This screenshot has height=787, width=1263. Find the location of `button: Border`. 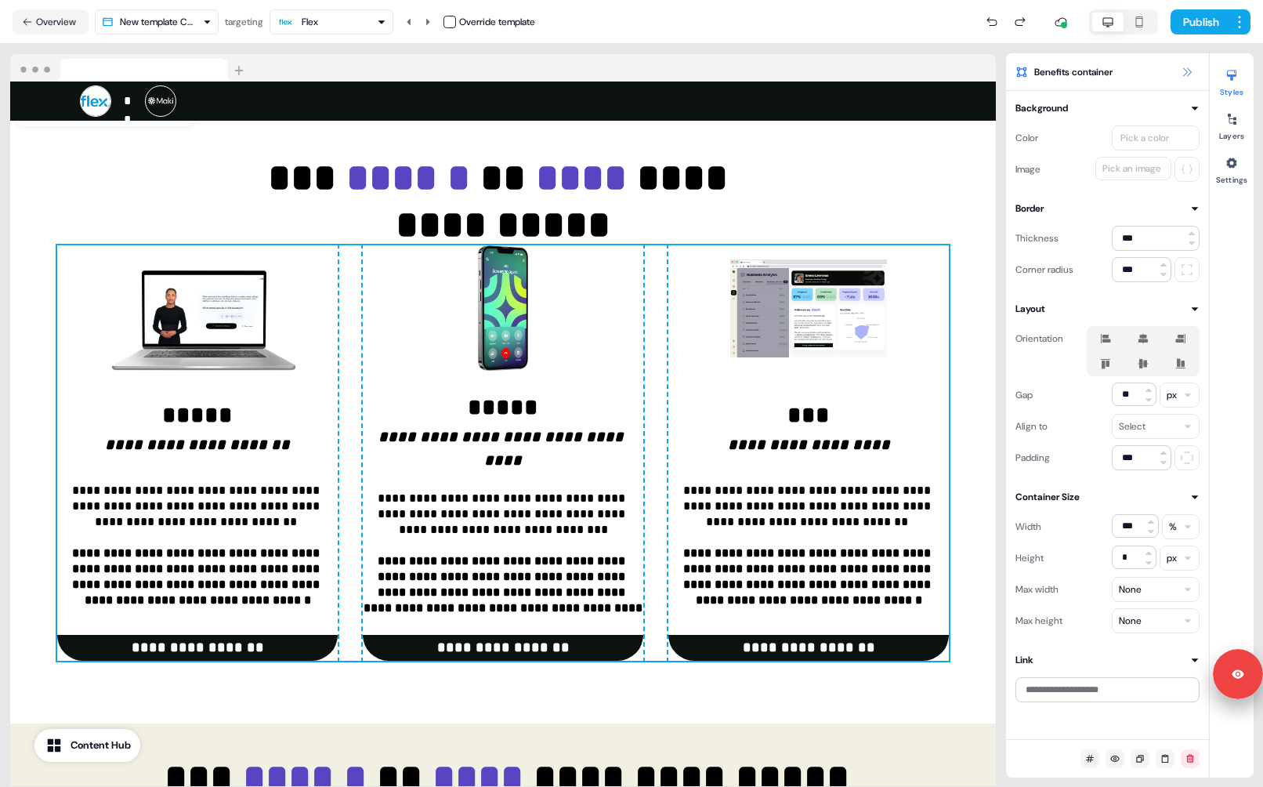

button: Border is located at coordinates (1107, 208).